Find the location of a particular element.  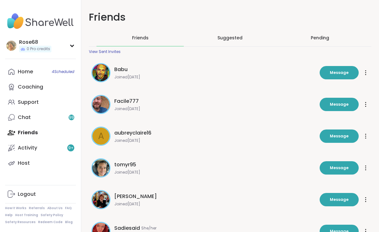

div: Logout is located at coordinates (27, 194).